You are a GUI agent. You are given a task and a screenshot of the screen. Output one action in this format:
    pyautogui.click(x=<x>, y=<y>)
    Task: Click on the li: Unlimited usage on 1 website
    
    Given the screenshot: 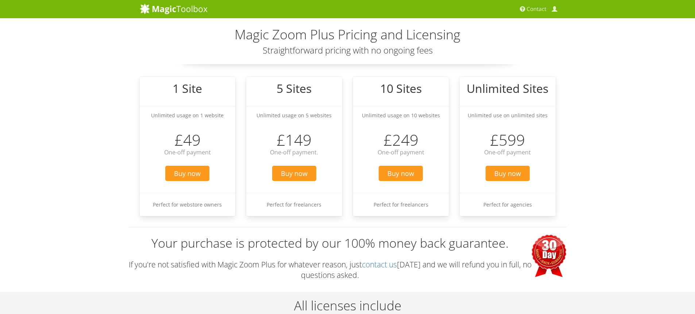 What is the action you would take?
    pyautogui.click(x=187, y=115)
    